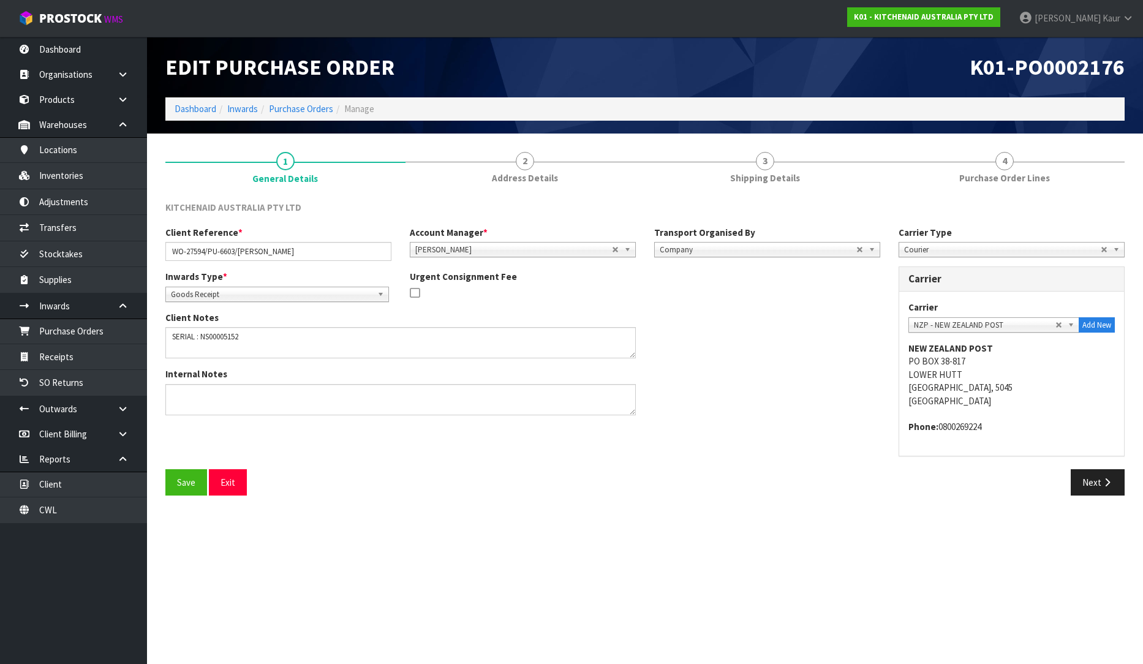 The width and height of the screenshot is (1143, 664). What do you see at coordinates (286, 161) in the screenshot?
I see `span: 1` at bounding box center [286, 161].